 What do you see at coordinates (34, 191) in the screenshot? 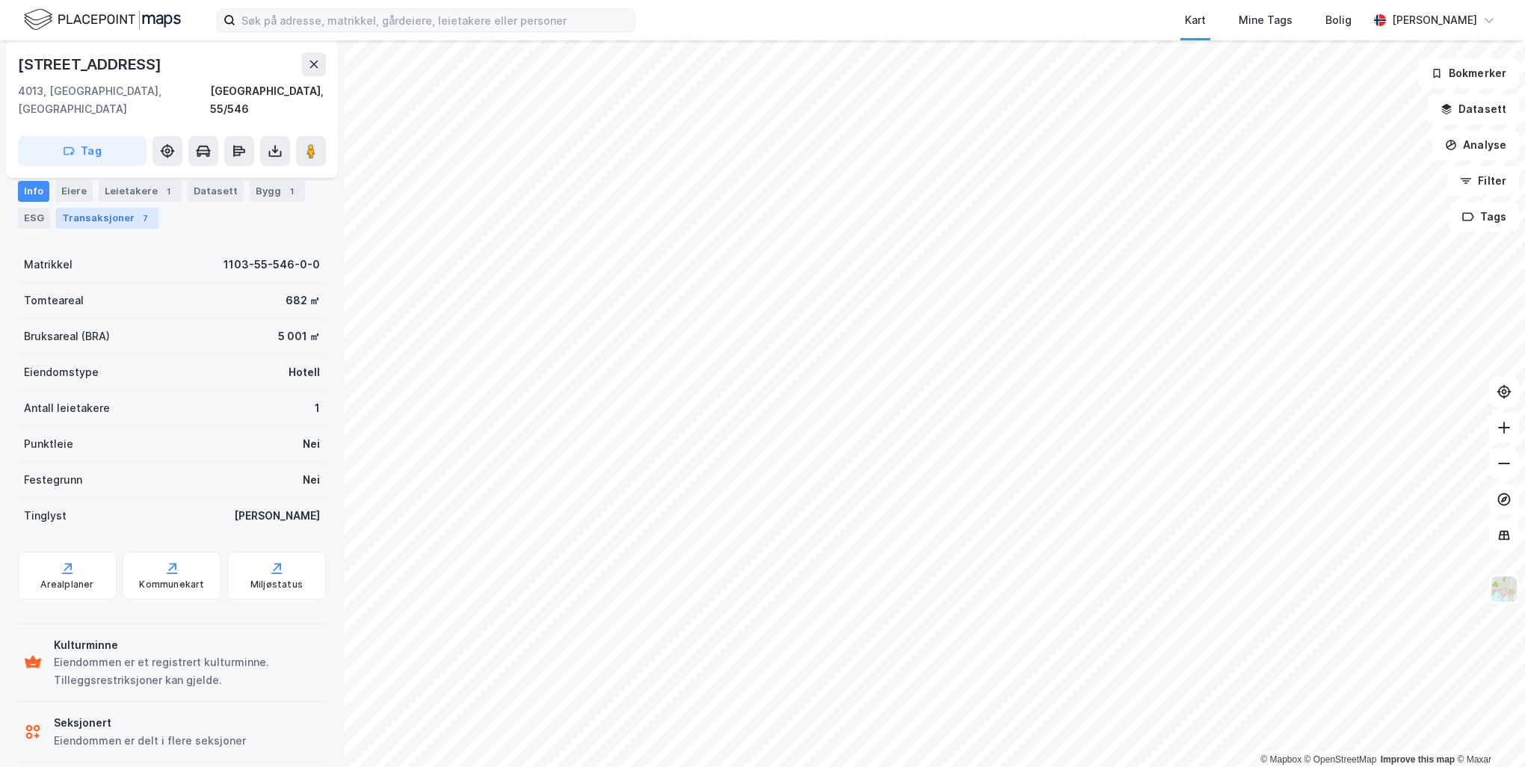
I see `div: Info` at bounding box center [34, 191].